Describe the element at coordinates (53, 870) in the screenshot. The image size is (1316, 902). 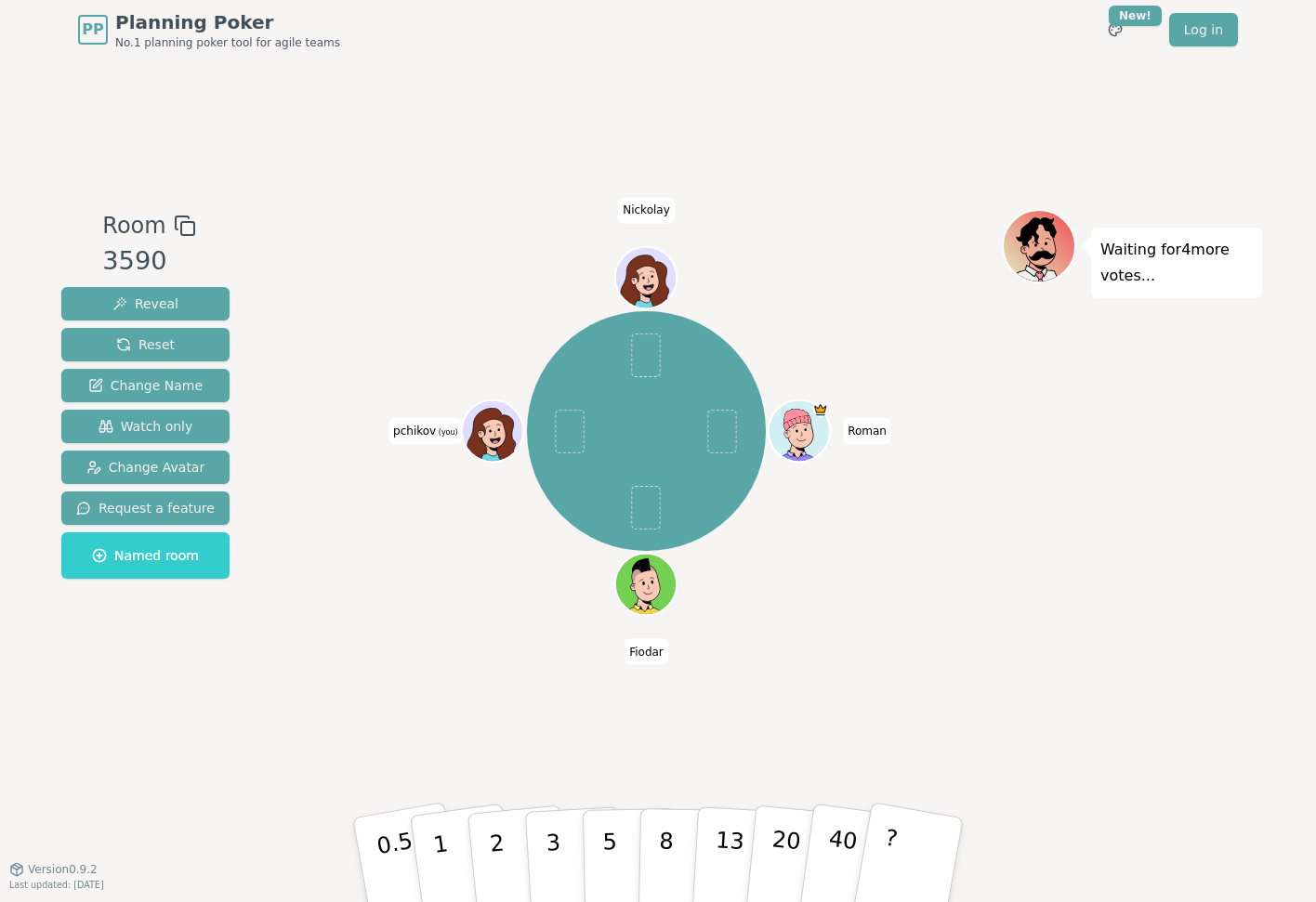
I see `button: Version0.9.2` at that location.